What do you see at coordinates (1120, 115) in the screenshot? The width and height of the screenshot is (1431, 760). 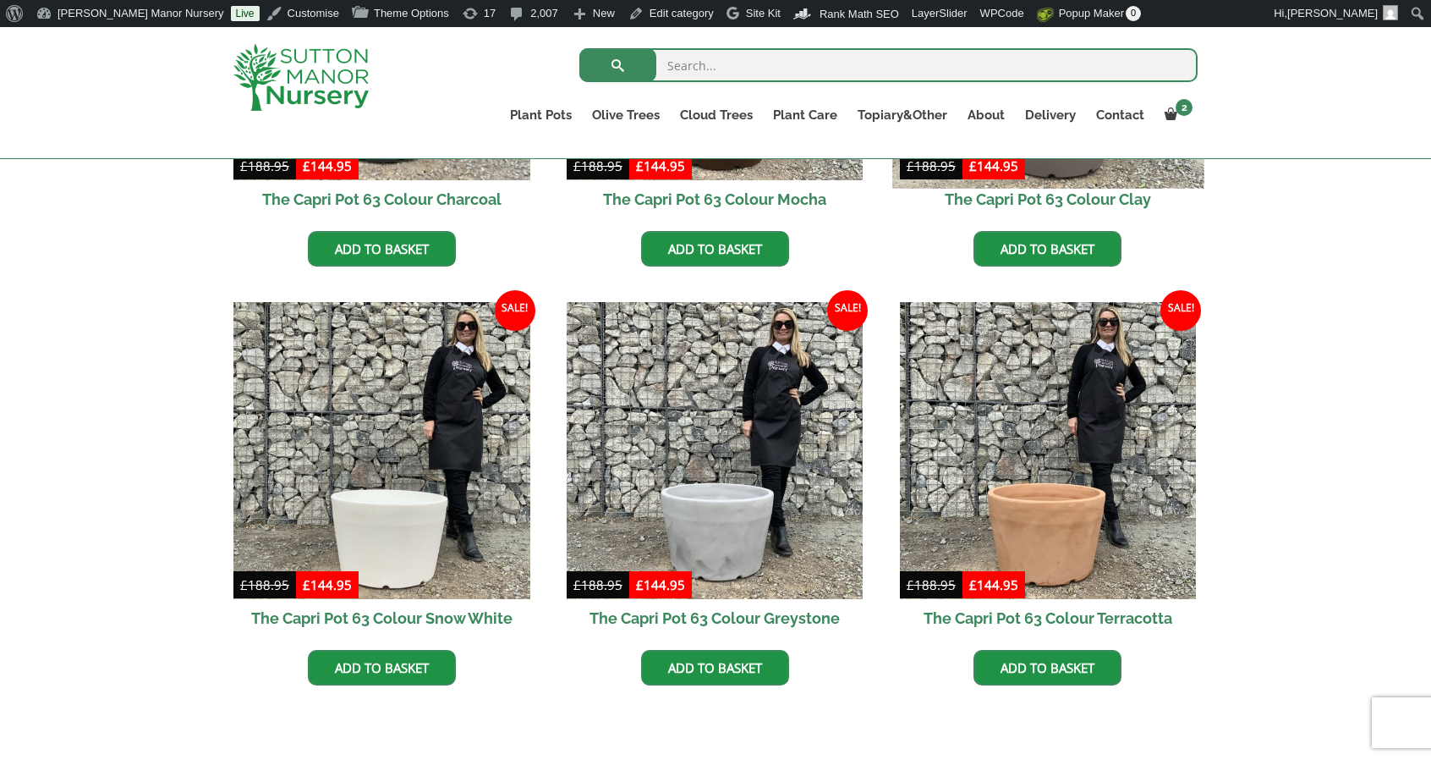 I see `a: Contact` at bounding box center [1120, 115].